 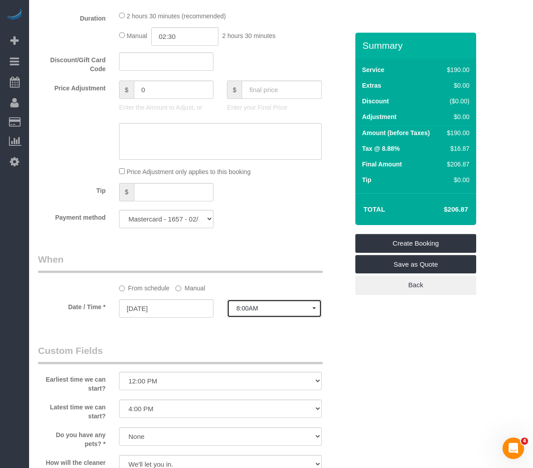 I want to click on p: Enter your Final Price, so click(x=274, y=107).